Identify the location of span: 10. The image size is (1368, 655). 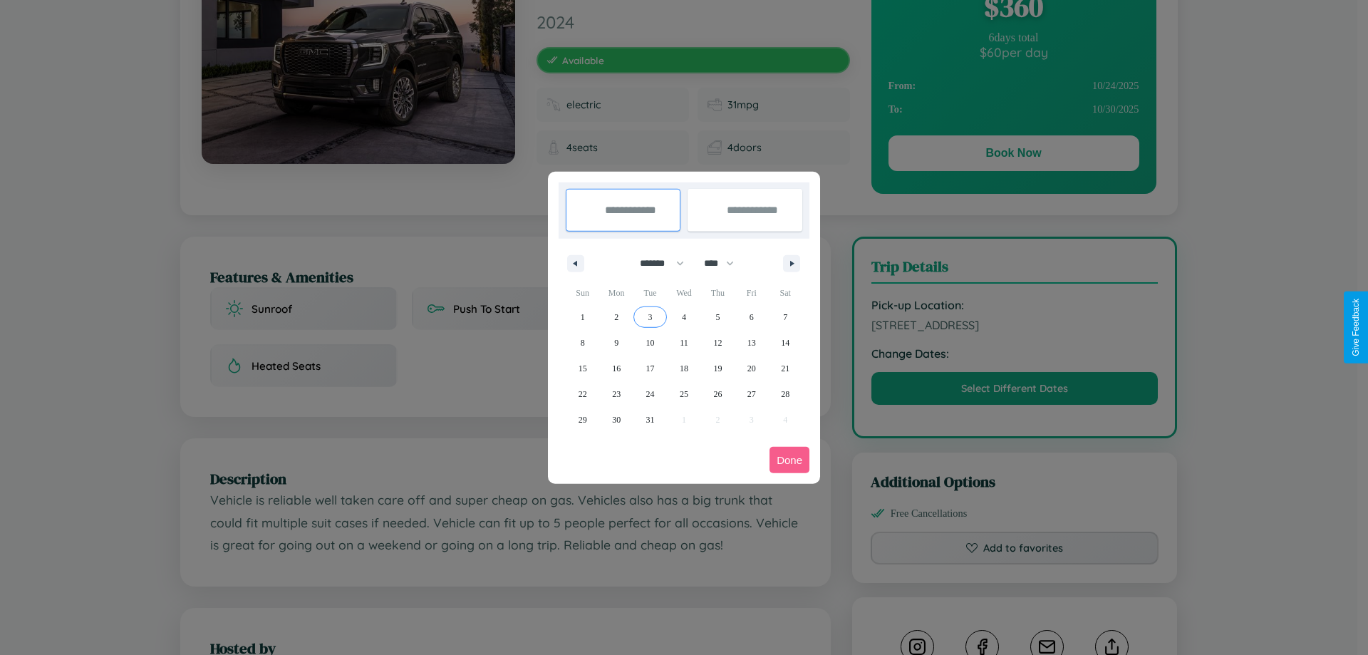
(651, 343).